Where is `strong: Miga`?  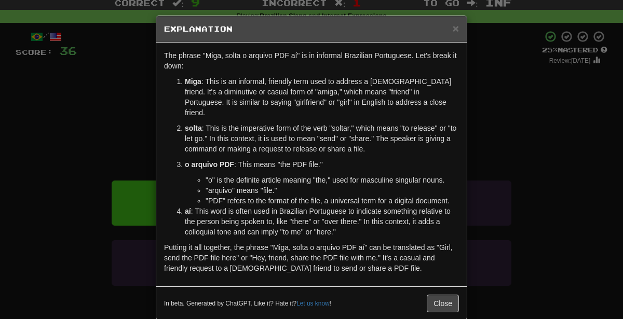 strong: Miga is located at coordinates (193, 82).